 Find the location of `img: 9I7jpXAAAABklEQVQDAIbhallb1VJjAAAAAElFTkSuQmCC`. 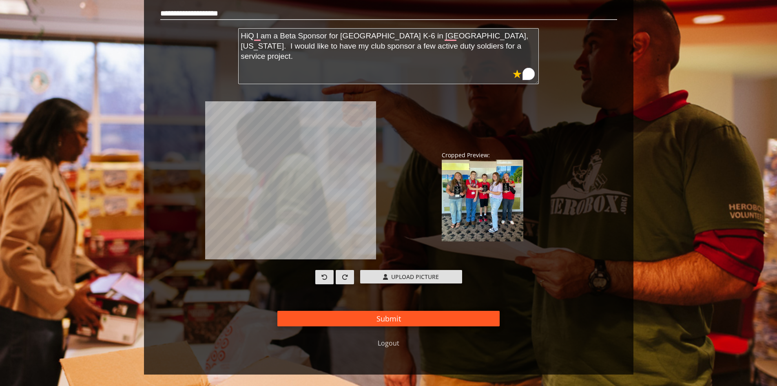

img: 9I7jpXAAAABklEQVQDAIbhallb1VJjAAAAAElFTkSuQmCC is located at coordinates (483, 200).